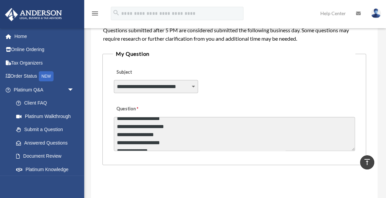  What do you see at coordinates (376, 13) in the screenshot?
I see `img: User Pic` at bounding box center [376, 13].